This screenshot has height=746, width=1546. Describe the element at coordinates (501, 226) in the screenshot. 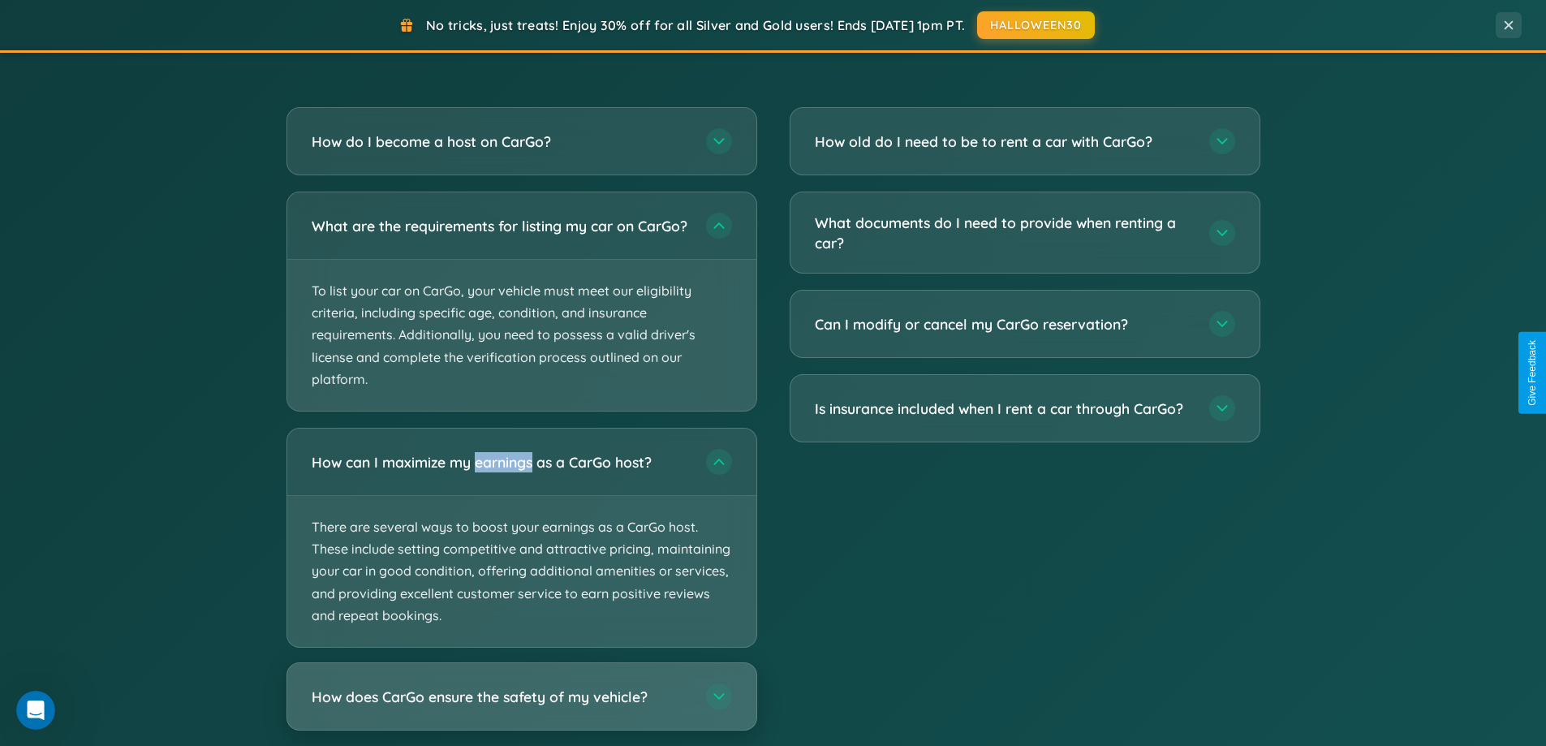

I see `h3: What are the requirements for listing my car on CarGo?` at that location.